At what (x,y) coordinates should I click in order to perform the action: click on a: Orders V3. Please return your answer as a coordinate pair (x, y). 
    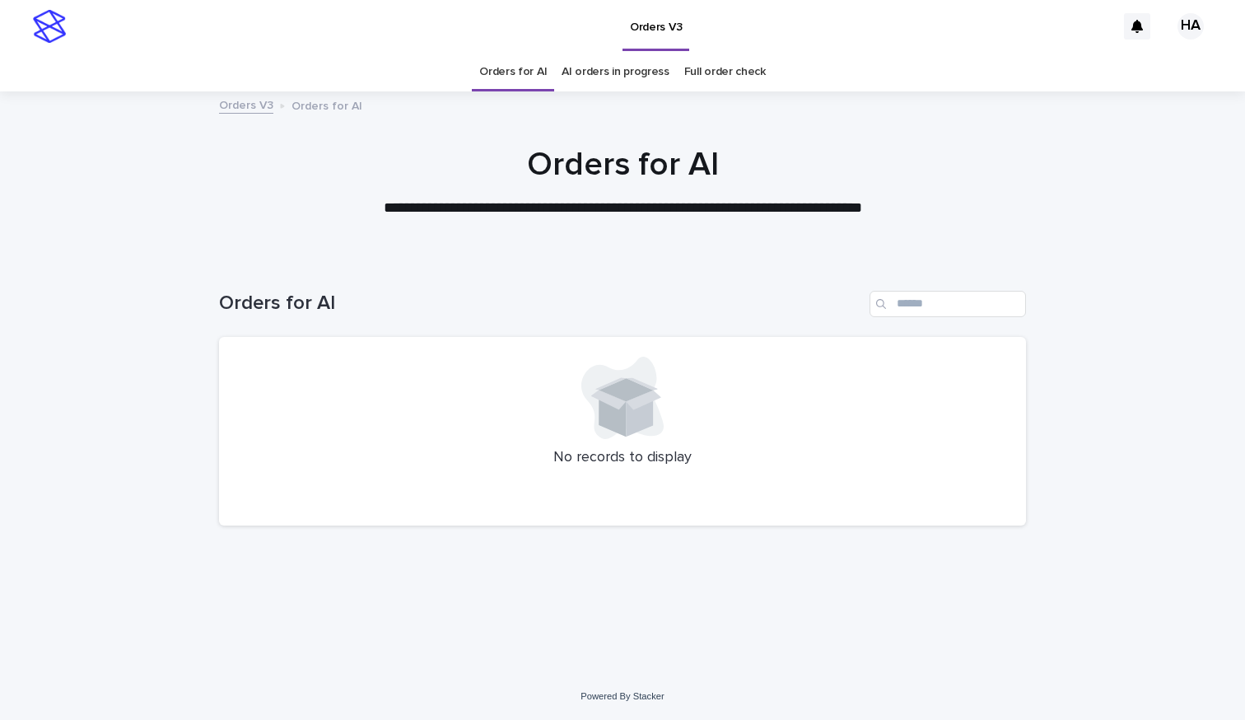
    Looking at the image, I should click on (246, 104).